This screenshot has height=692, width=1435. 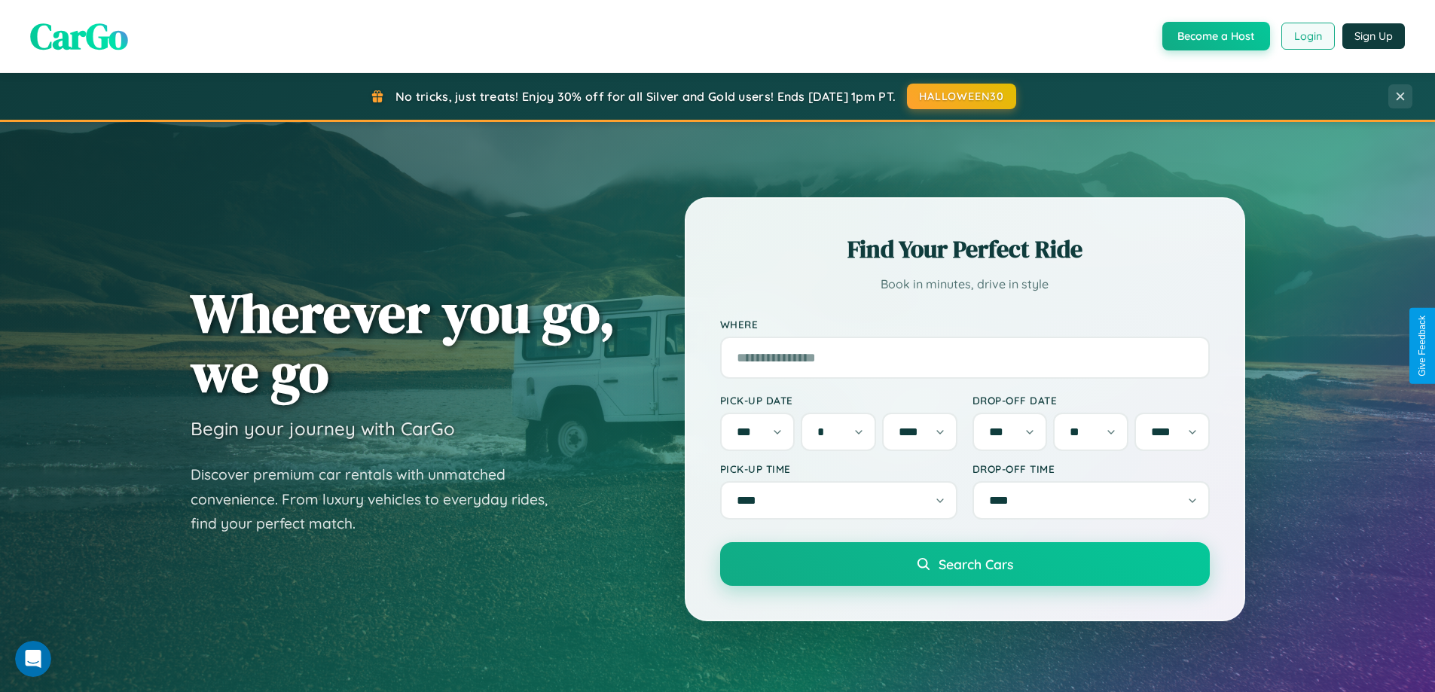 I want to click on p: Discover premium car rentals with unmatched convenience. From luxury vehicles to everyday rides, ..., so click(x=379, y=500).